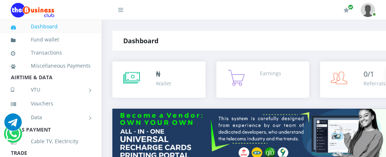  What do you see at coordinates (263, 79) in the screenshot?
I see `a: Earnings` at bounding box center [263, 79].